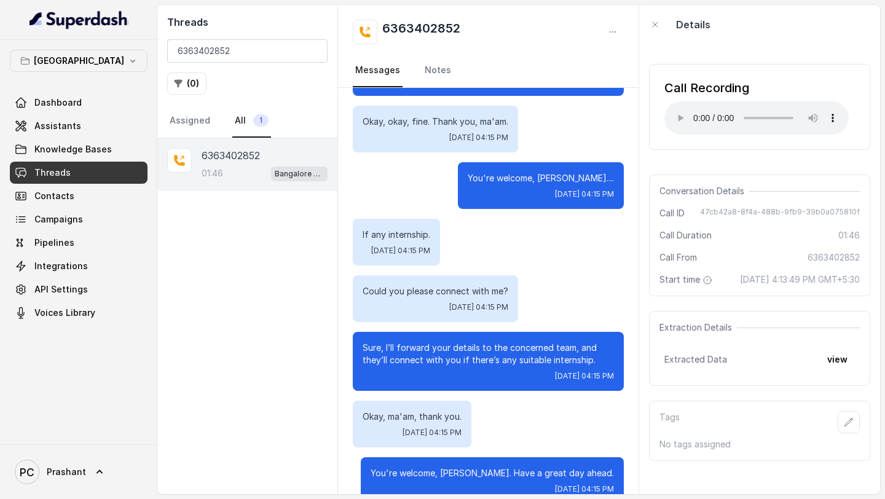  Describe the element at coordinates (230, 156) in the screenshot. I see `p: 6363402852` at that location.